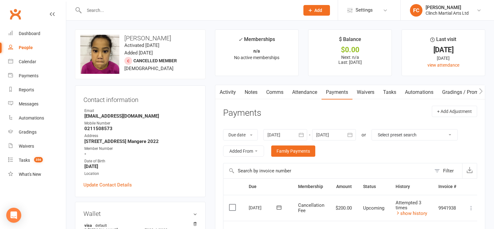 The image size is (494, 229). What do you see at coordinates (447, 208) in the screenshot?
I see `td: 9941938` at bounding box center [447, 208].